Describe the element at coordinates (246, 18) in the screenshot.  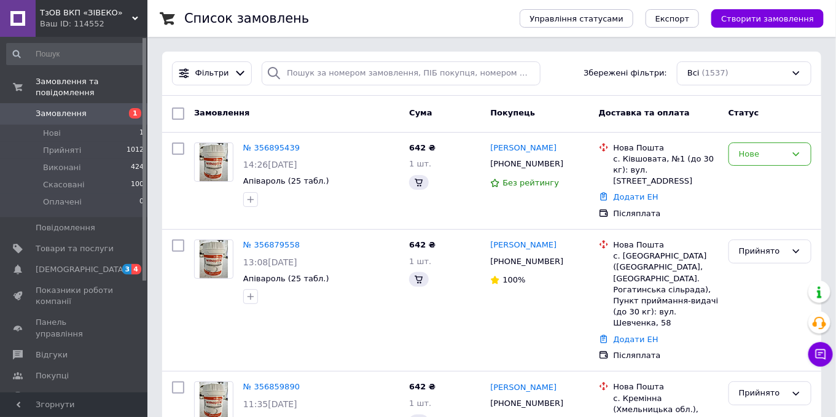
I see `h1: Список замовлень` at that location.